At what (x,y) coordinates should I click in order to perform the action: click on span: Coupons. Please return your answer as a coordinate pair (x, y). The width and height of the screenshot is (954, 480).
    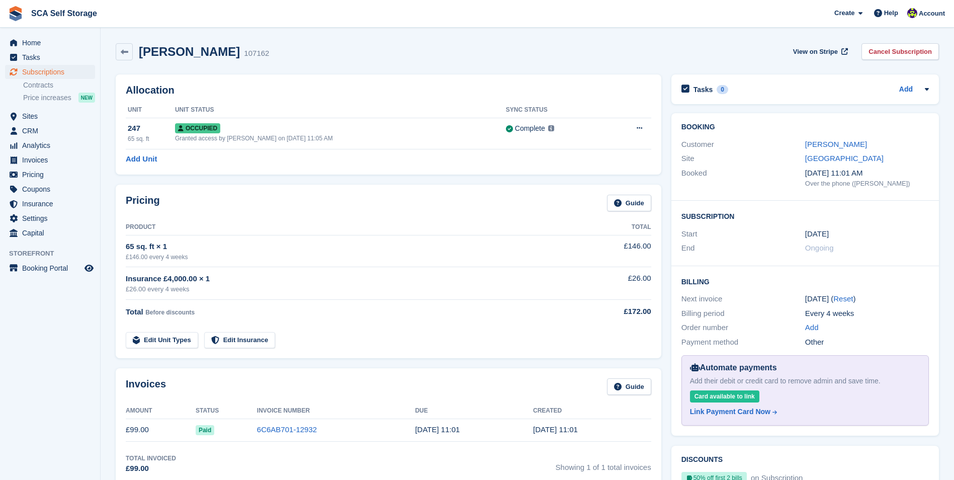
    Looking at the image, I should click on (52, 189).